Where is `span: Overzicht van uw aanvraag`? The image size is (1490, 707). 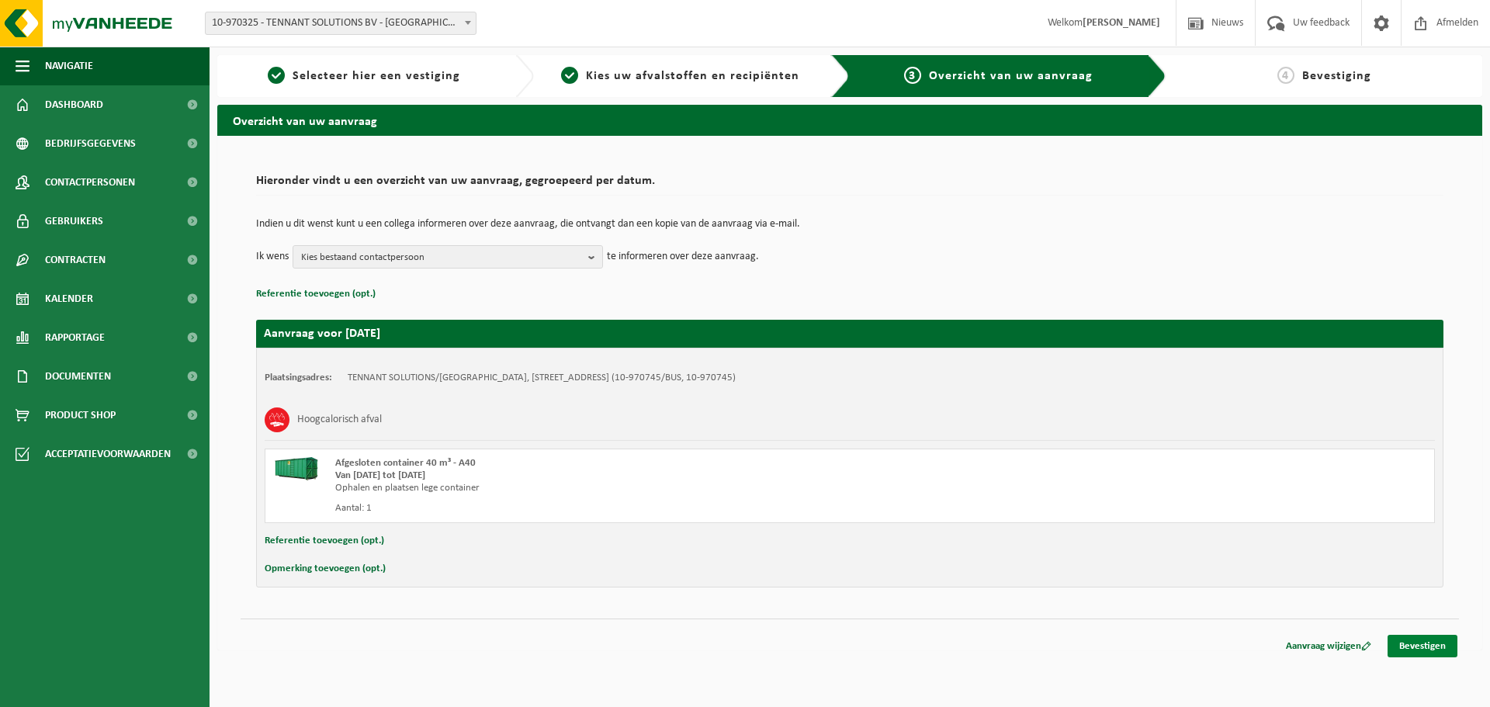 span: Overzicht van uw aanvraag is located at coordinates (1011, 76).